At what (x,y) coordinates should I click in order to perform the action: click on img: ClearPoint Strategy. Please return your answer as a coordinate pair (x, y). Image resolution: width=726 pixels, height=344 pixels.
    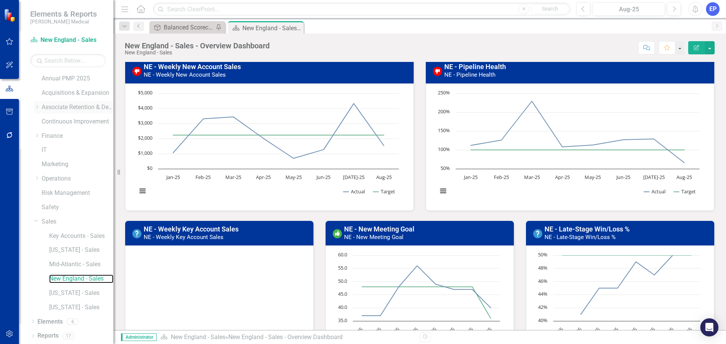
    Looking at the image, I should click on (11, 15).